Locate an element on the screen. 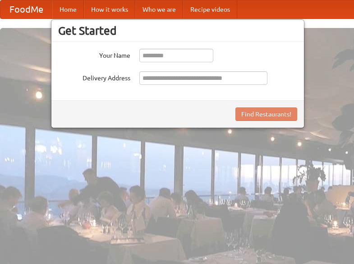  label: Your Name is located at coordinates (94, 54).